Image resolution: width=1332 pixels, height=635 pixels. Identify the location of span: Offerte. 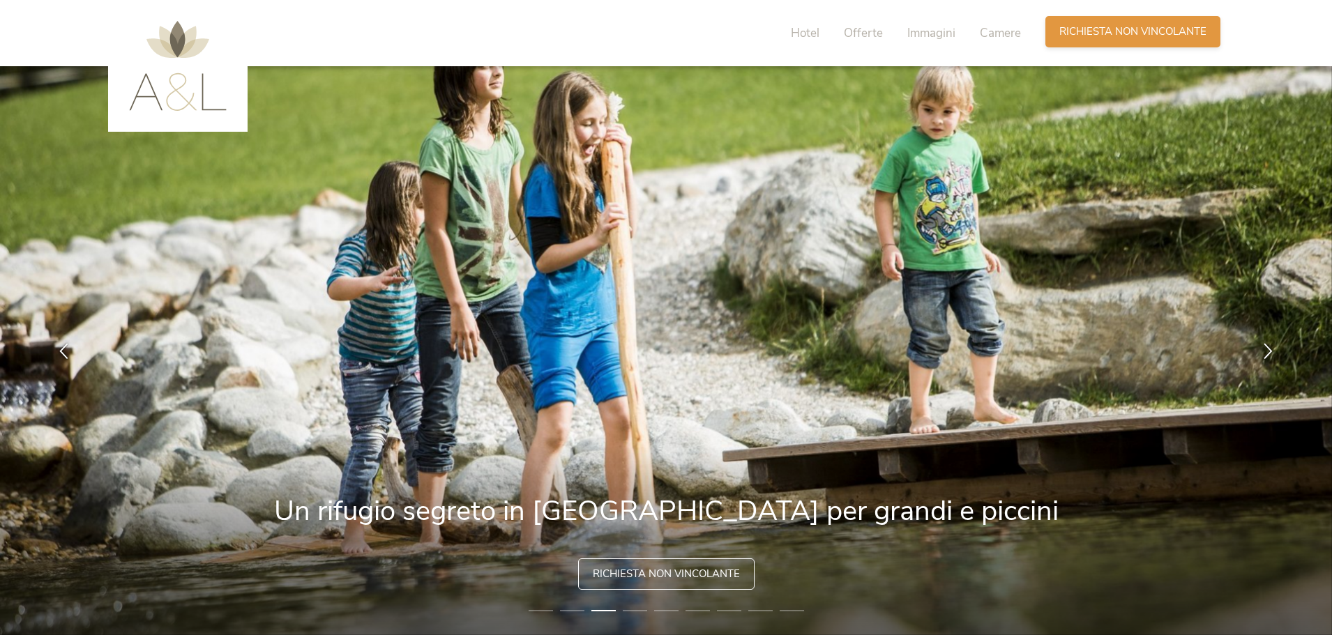
(863, 33).